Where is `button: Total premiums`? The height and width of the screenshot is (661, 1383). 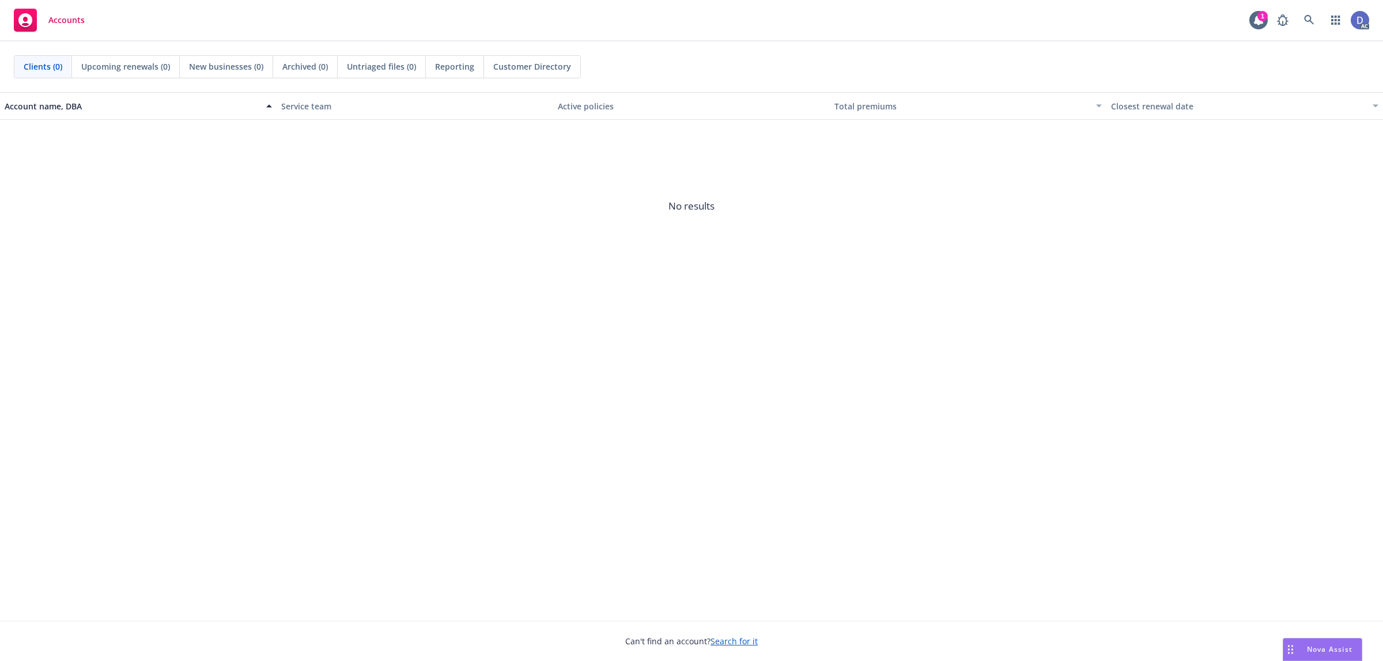
button: Total premiums is located at coordinates (968, 106).